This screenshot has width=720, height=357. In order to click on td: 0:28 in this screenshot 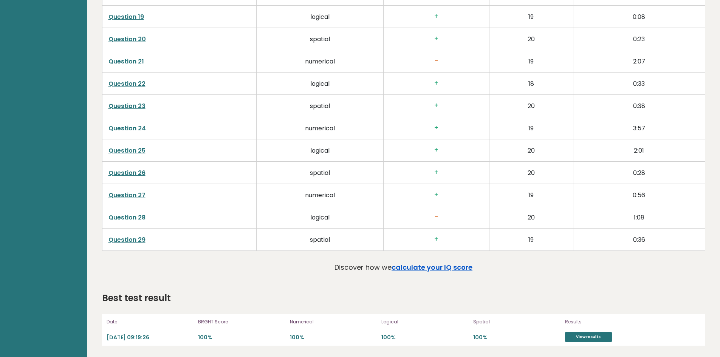, I will do `click(639, 172)`.